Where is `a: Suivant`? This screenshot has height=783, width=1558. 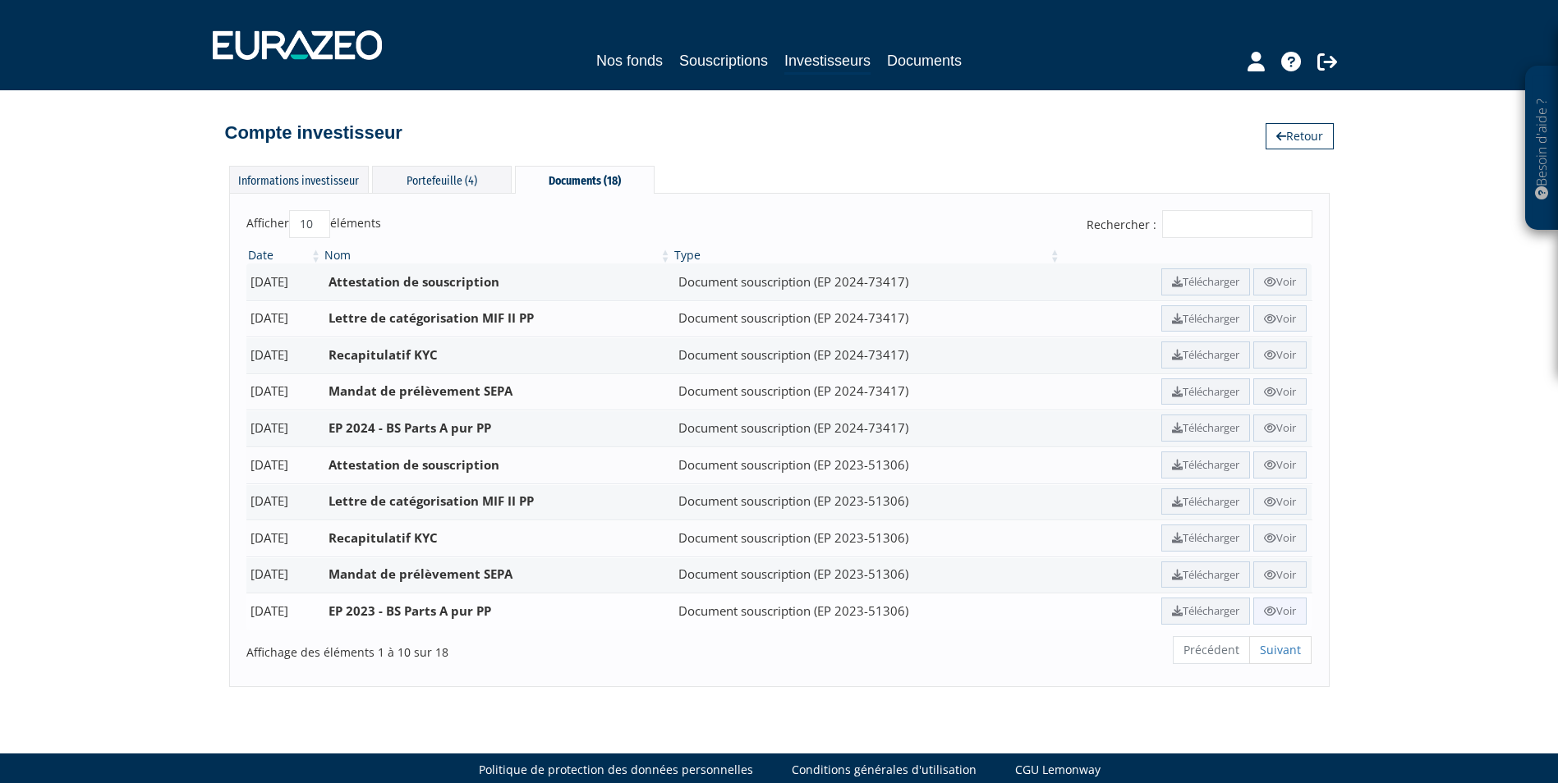
a: Suivant is located at coordinates (1280, 650).